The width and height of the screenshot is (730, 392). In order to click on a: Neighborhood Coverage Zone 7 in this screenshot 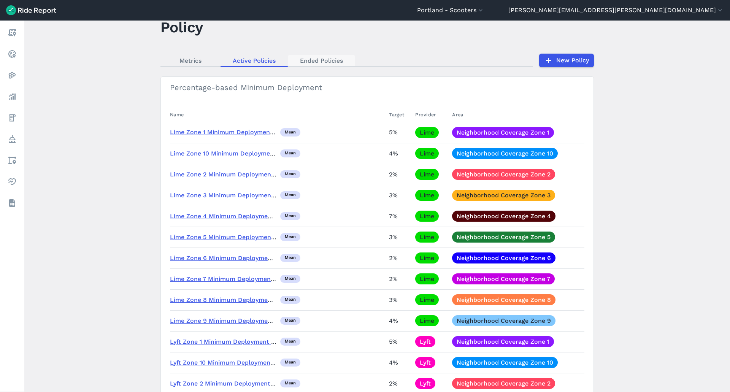, I will do `click(504, 279)`.